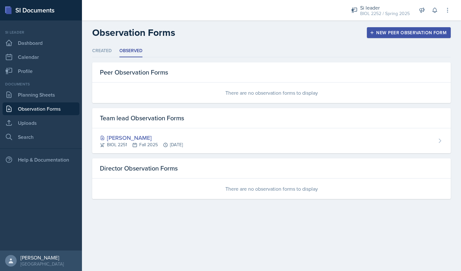  Describe the element at coordinates (102, 51) in the screenshot. I see `li: Created` at that location.